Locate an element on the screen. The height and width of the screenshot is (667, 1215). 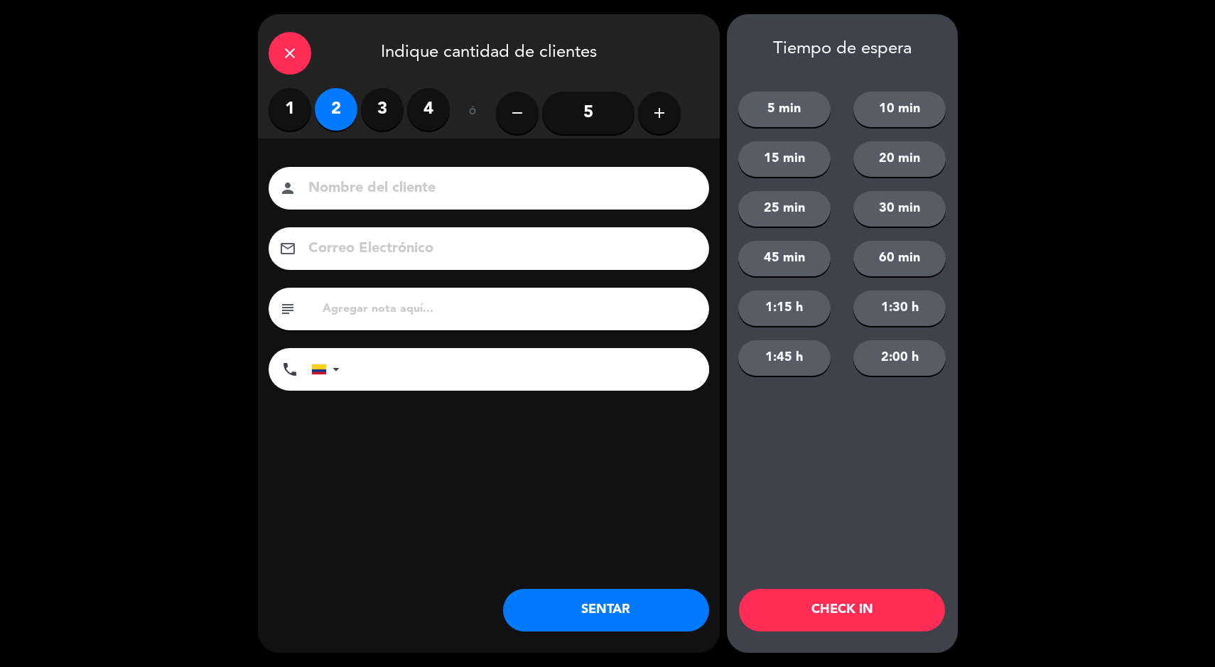
button: 60 min is located at coordinates (900, 259).